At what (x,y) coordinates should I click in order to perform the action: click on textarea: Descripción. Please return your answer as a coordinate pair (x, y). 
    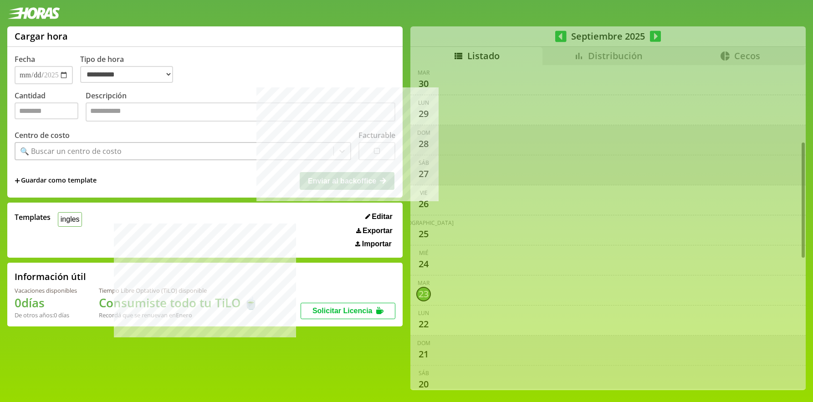
    Looking at the image, I should click on (241, 112).